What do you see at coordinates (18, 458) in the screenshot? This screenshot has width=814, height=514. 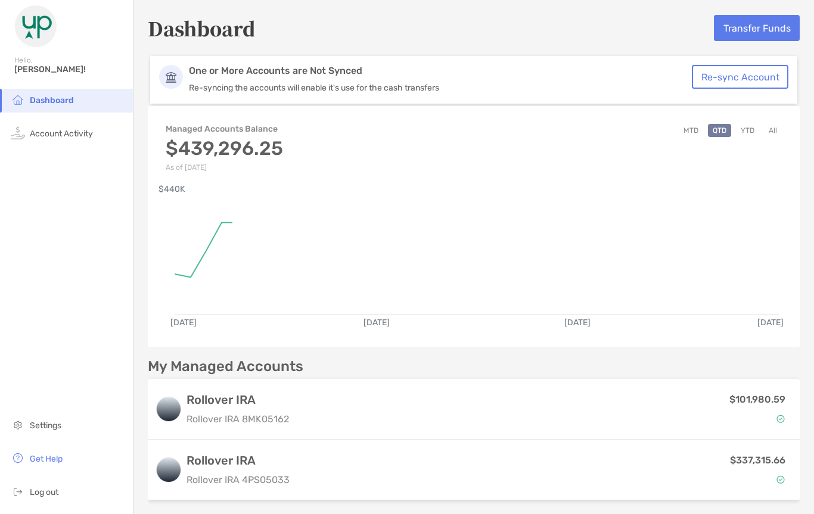 I see `img: get-help icon` at bounding box center [18, 458].